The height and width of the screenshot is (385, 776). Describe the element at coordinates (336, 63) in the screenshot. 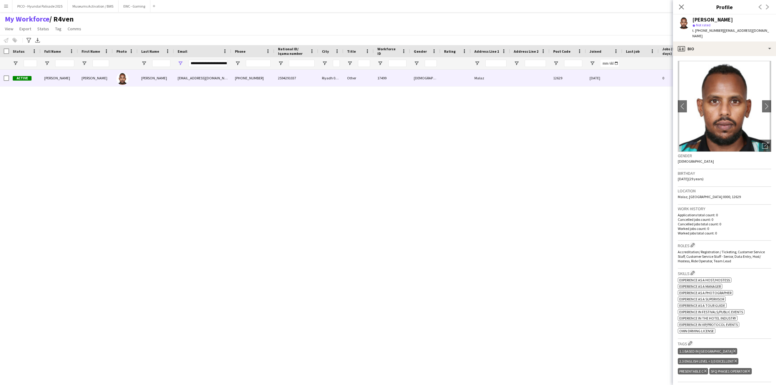

I see `input: City Filter Input` at that location.